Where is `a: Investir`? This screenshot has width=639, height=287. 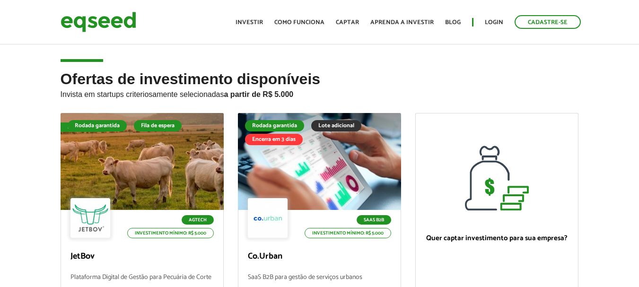 a: Investir is located at coordinates (249, 22).